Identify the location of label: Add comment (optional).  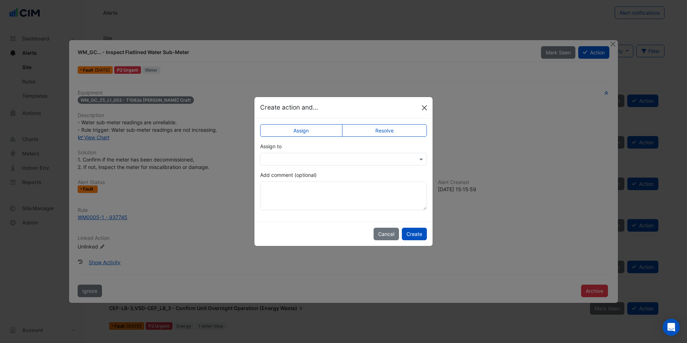
(289, 175).